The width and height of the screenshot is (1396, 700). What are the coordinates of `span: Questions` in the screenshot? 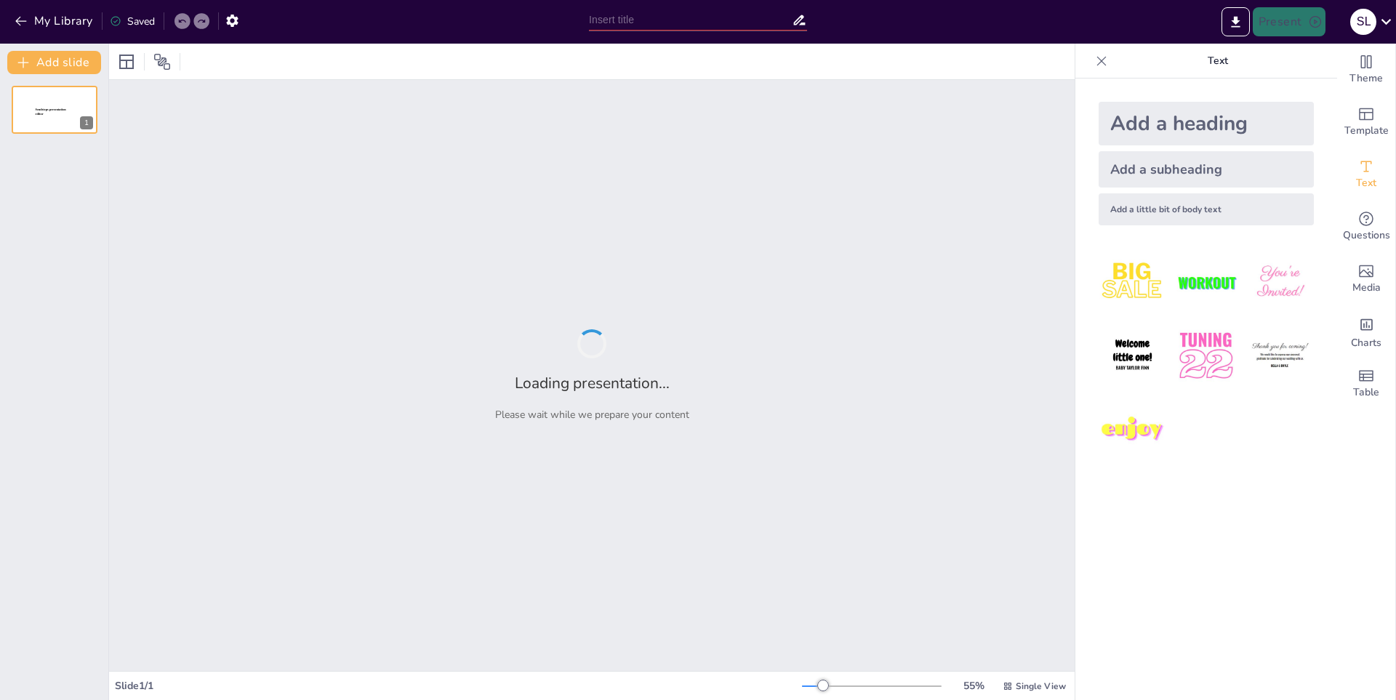 It's located at (1366, 236).